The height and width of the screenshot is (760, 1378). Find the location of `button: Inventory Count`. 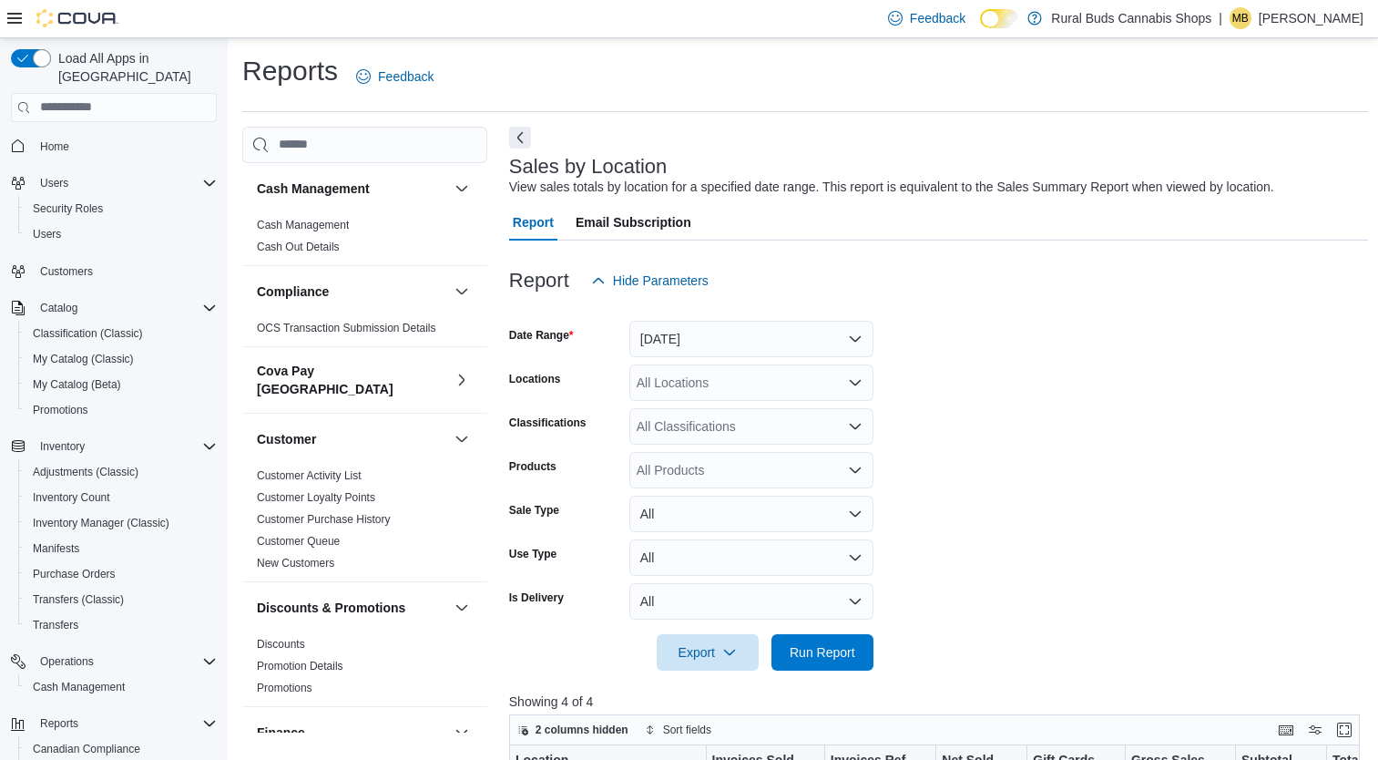

button: Inventory Count is located at coordinates (121, 497).